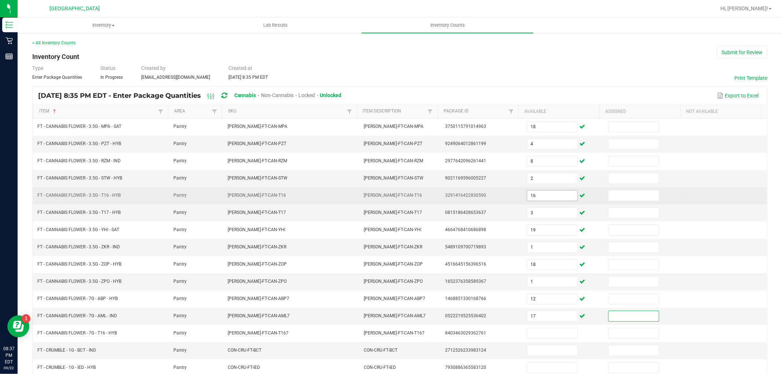 This screenshot has width=782, height=374. What do you see at coordinates (466, 368) in the screenshot?
I see `span: 7930886365583120` at bounding box center [466, 368].